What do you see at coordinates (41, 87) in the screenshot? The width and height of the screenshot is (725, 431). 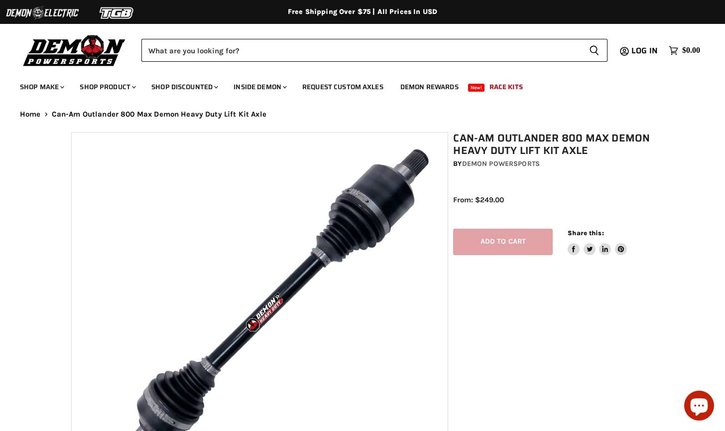 I see `a: Shop Make` at bounding box center [41, 87].